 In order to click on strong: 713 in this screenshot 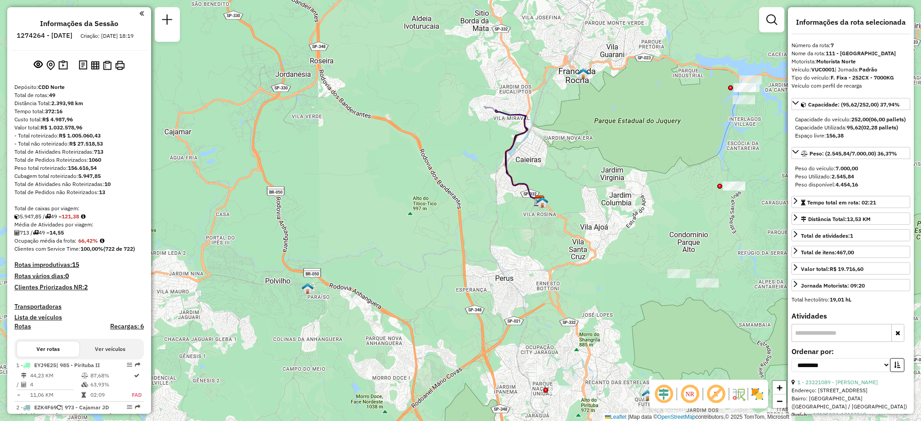, I will do `click(98, 152)`.